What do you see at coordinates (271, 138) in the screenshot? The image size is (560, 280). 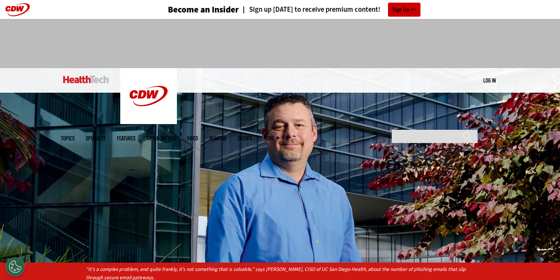 I see `span: More` at bounding box center [271, 138].